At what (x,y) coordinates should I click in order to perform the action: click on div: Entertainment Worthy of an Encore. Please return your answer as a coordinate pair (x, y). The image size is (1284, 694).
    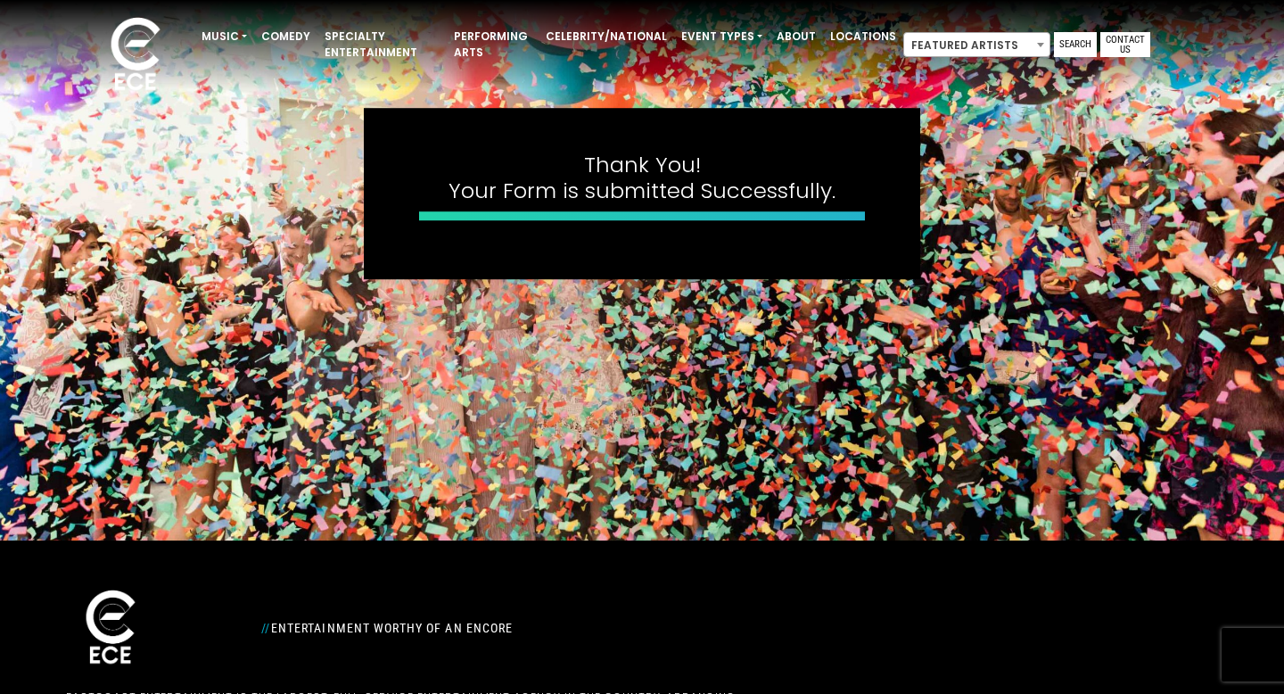
    Looking at the image, I should click on (544, 628).